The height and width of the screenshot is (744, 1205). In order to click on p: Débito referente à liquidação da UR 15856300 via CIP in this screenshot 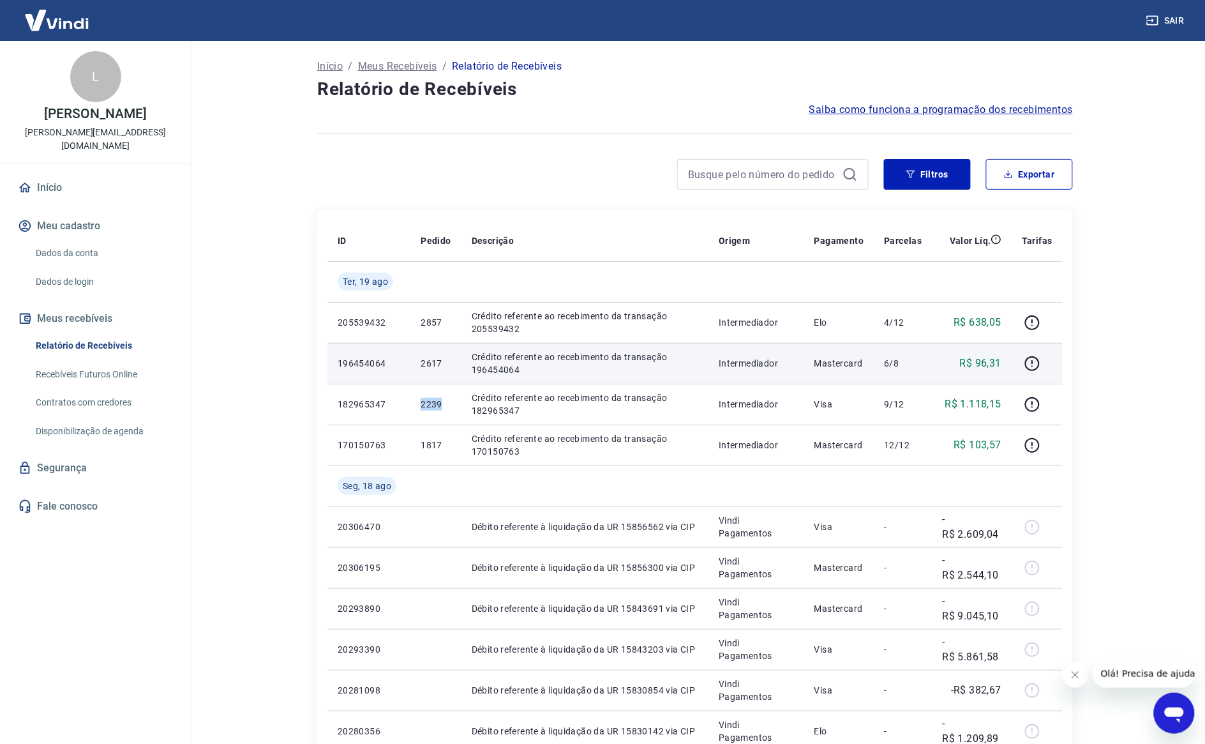, I will do `click(585, 568)`.